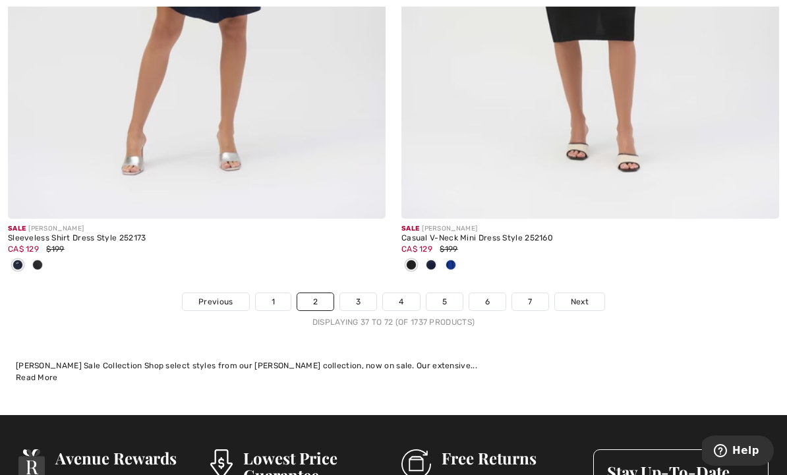 This screenshot has height=475, width=787. I want to click on a: Previous, so click(216, 302).